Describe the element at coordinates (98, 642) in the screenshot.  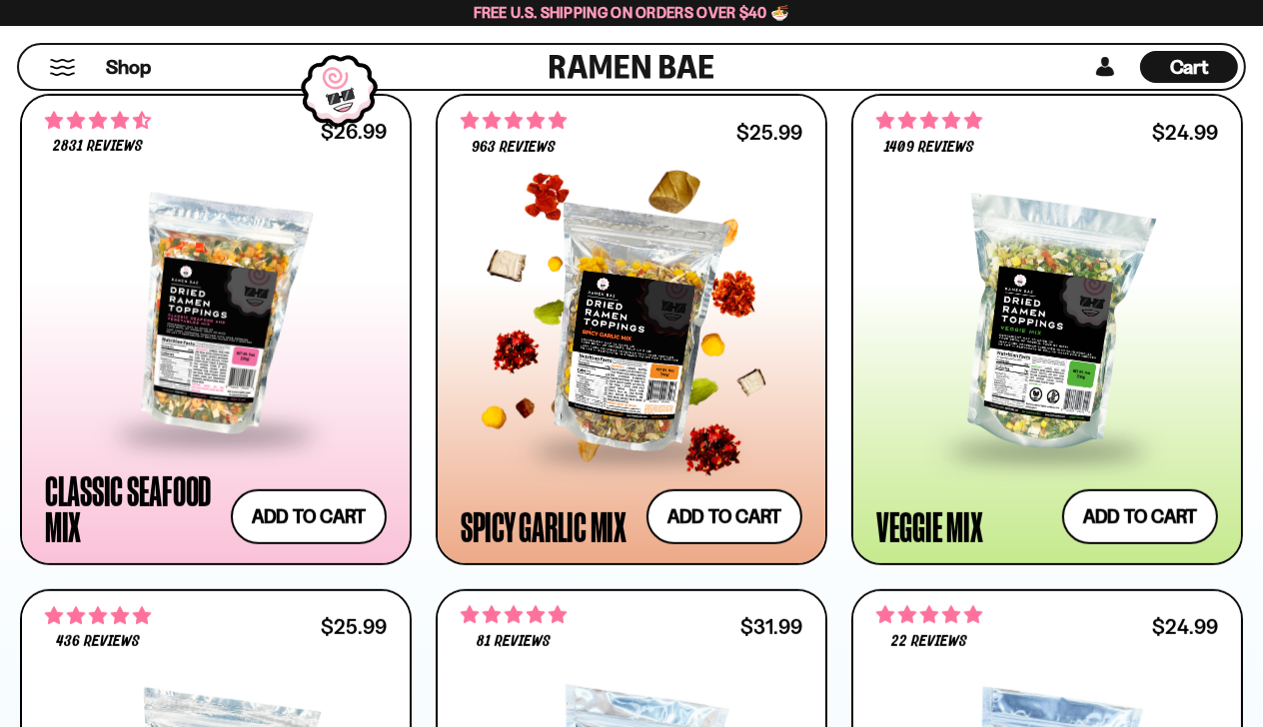
I see `span: 436 reviews` at that location.